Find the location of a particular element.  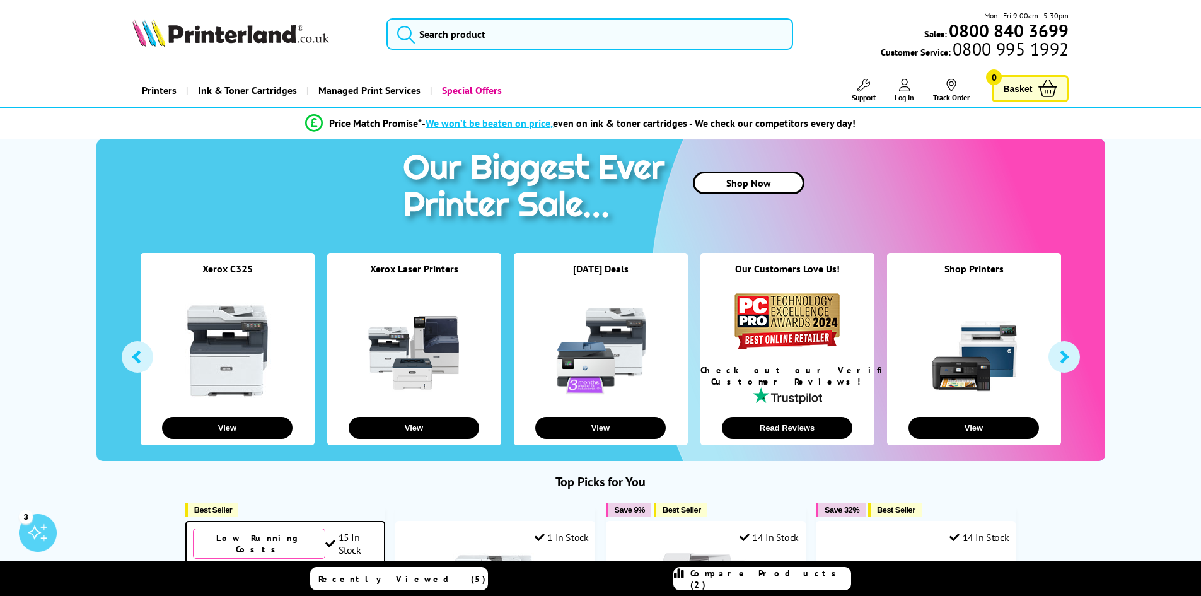

button: Read Reviews is located at coordinates (787, 428).